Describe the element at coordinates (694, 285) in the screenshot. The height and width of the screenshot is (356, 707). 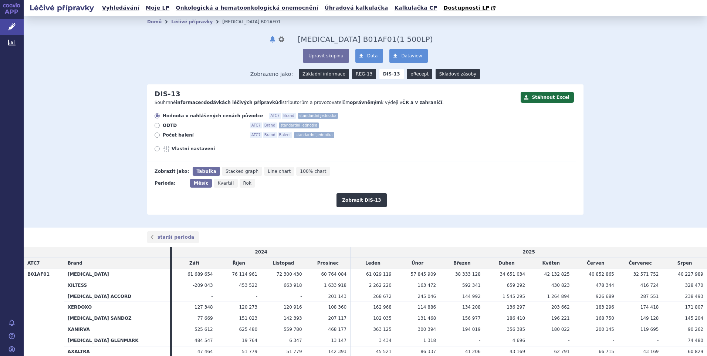
I see `span: 328 470` at that location.